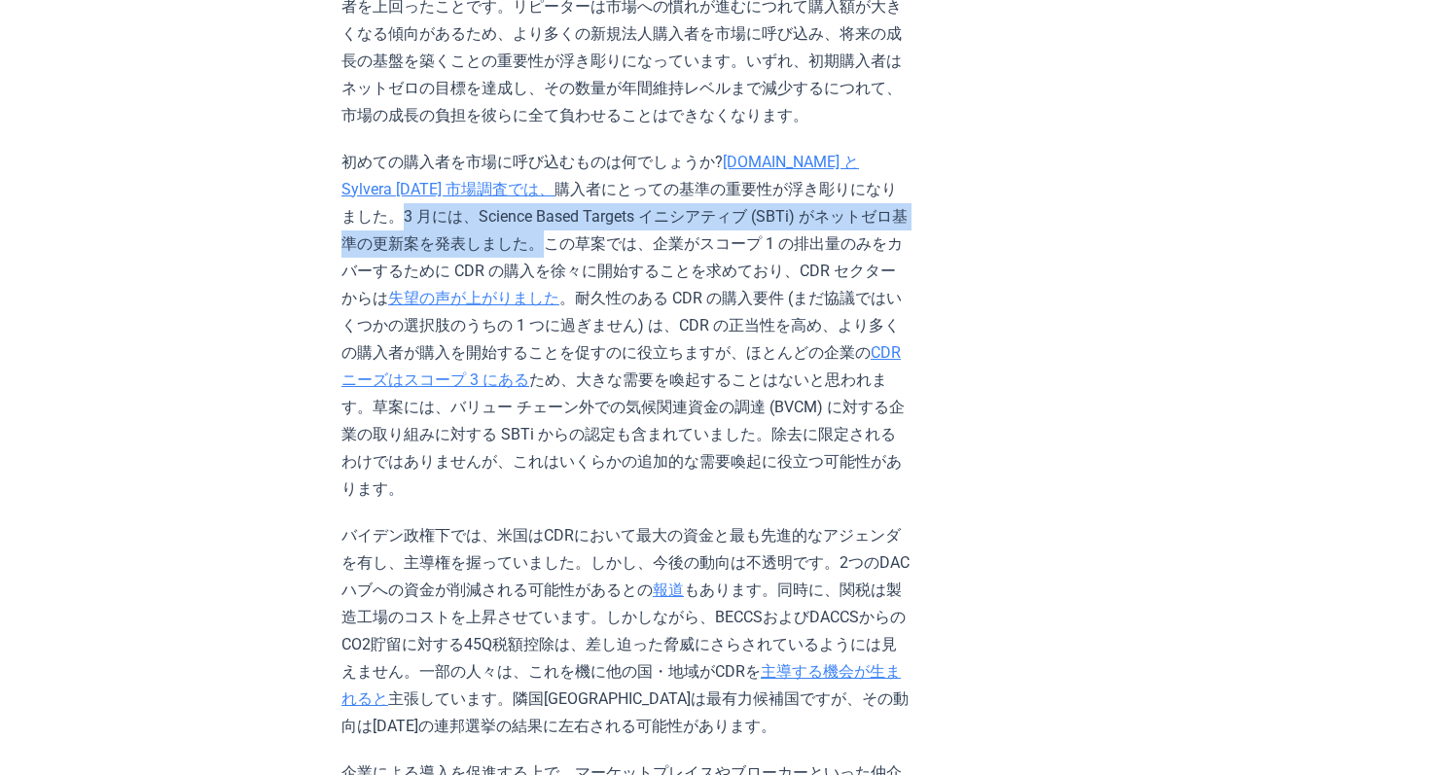  I want to click on a: 失望の声が上がりました, so click(474, 298).